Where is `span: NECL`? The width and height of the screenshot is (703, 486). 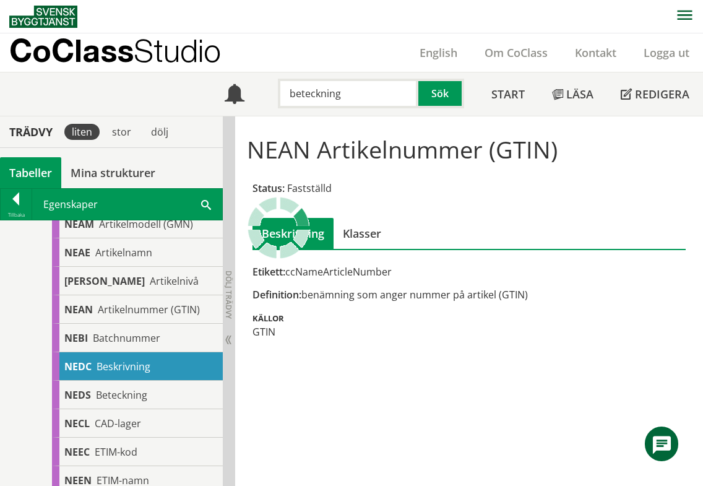 span: NECL is located at coordinates (77, 423).